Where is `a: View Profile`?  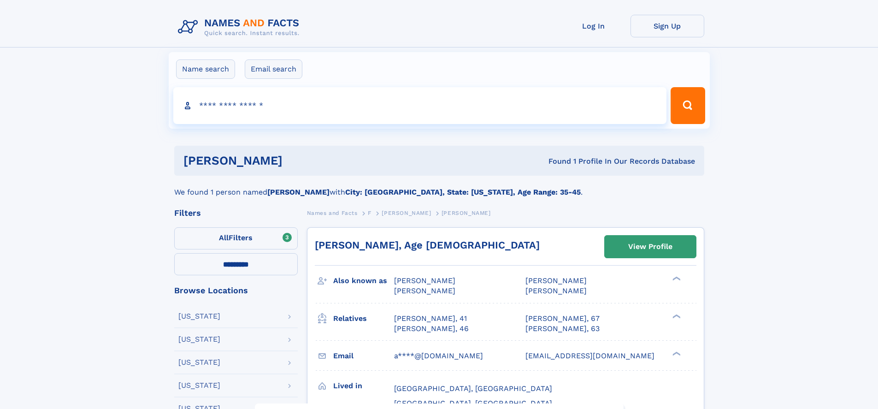 a: View Profile is located at coordinates (650, 246).